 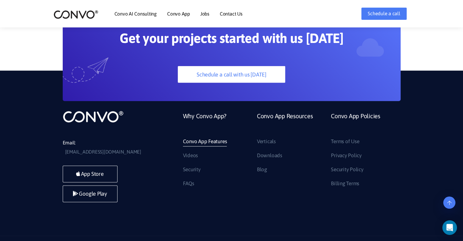 I want to click on img: logo_not_found, so click(x=93, y=117).